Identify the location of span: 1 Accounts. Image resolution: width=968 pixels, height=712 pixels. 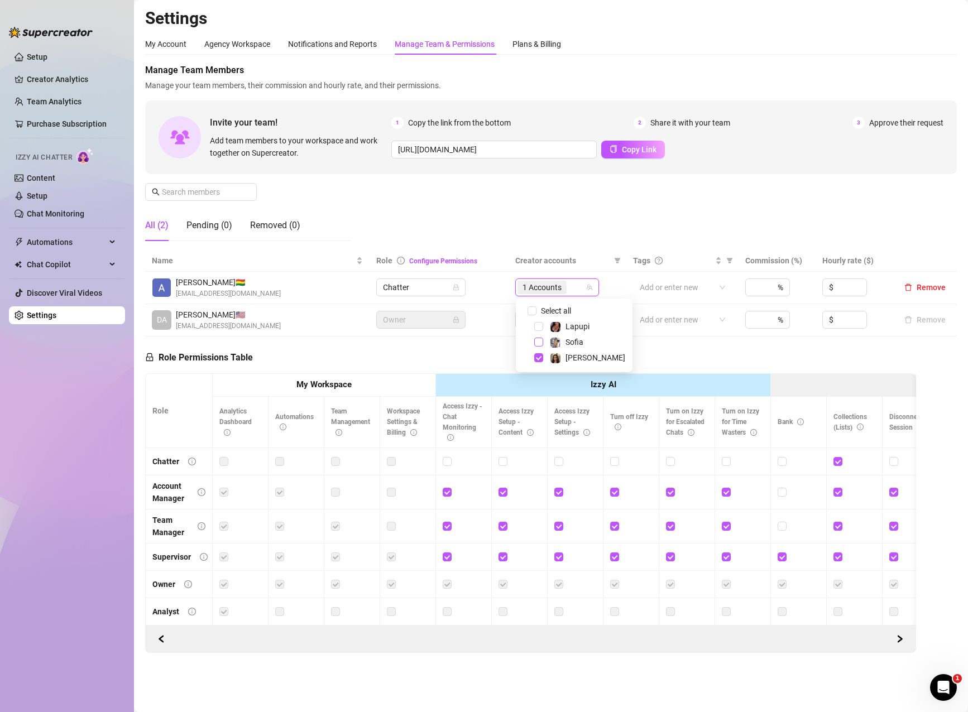
(542, 288).